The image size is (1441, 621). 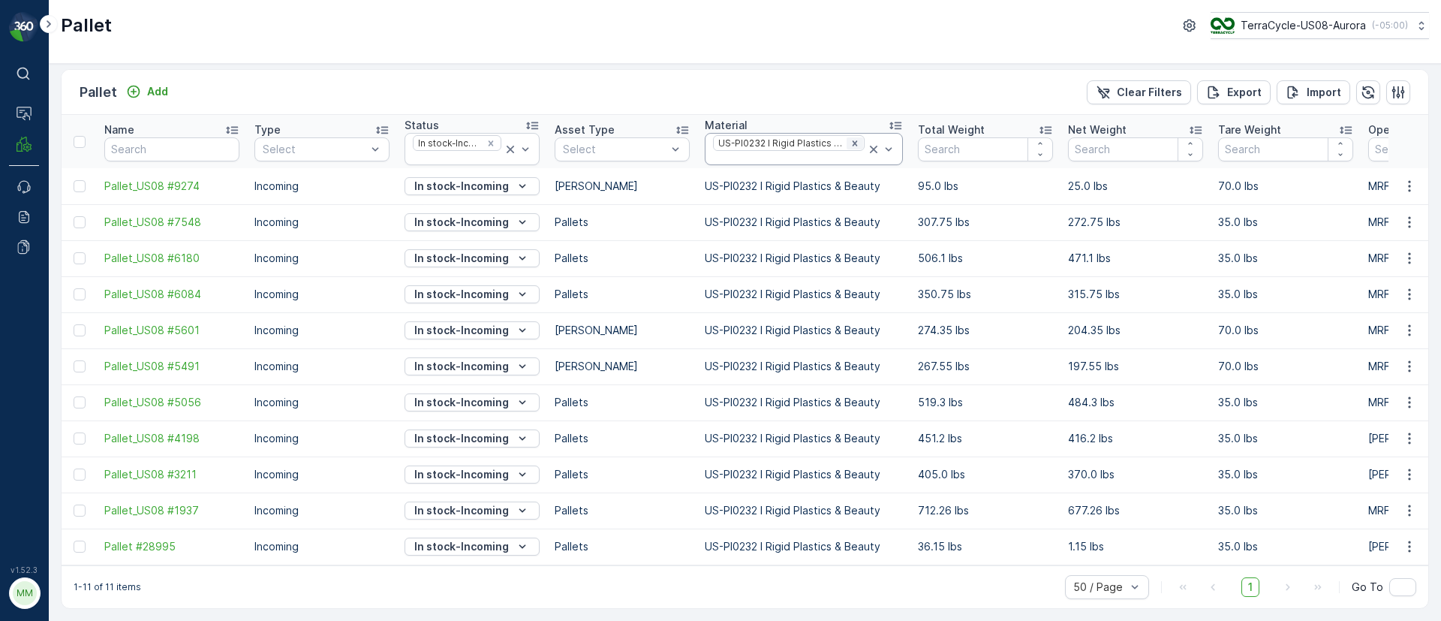 I want to click on a: Pallet_US08 #5491, so click(x=172, y=366).